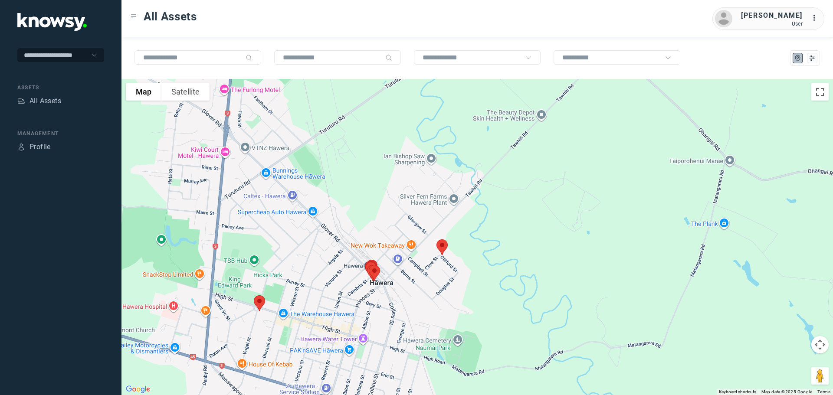  Describe the element at coordinates (812, 58) in the screenshot. I see `div: List` at that location.